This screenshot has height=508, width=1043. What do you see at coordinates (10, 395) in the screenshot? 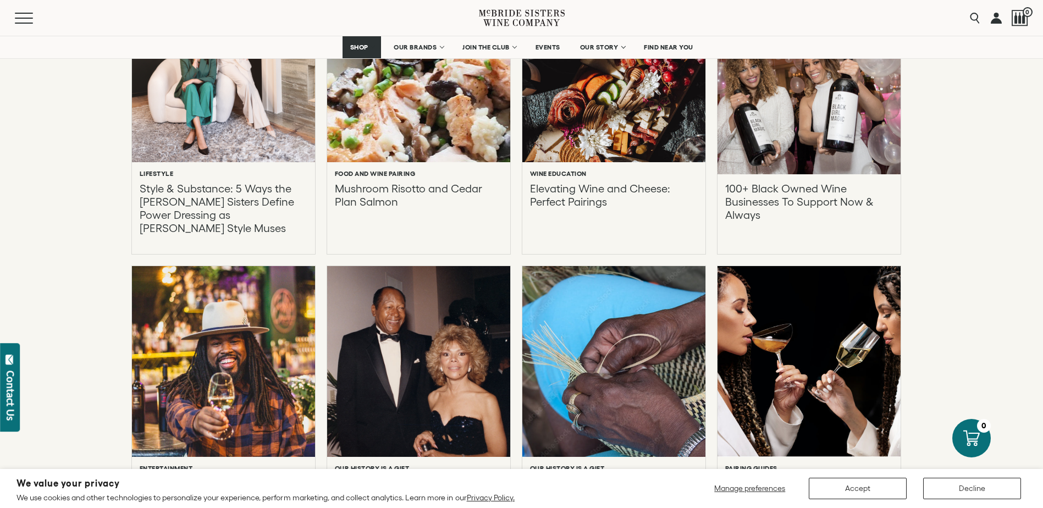
I see `div: Contact Us` at bounding box center [10, 395].